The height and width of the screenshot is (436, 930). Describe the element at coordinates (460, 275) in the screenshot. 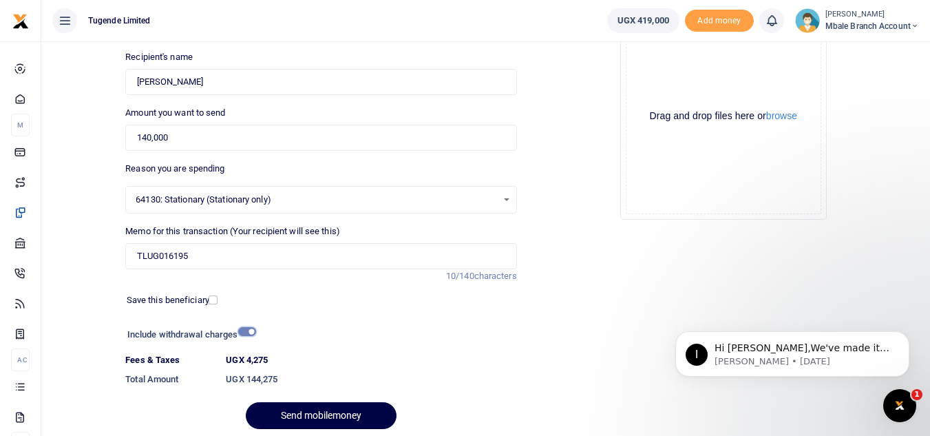

I see `span: 10/140` at that location.